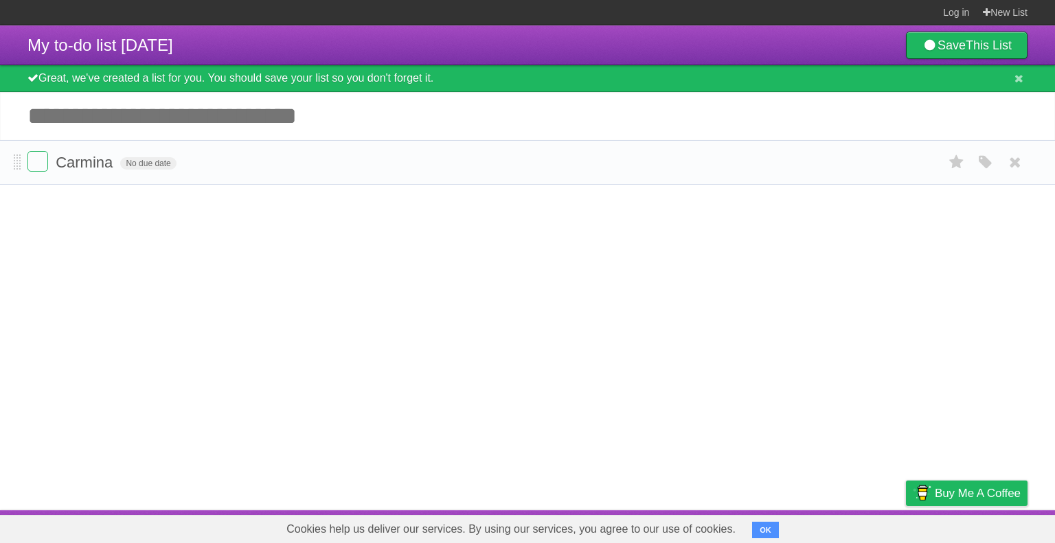 The height and width of the screenshot is (543, 1055). What do you see at coordinates (977, 493) in the screenshot?
I see `span: Buy me a coffee` at bounding box center [977, 493].